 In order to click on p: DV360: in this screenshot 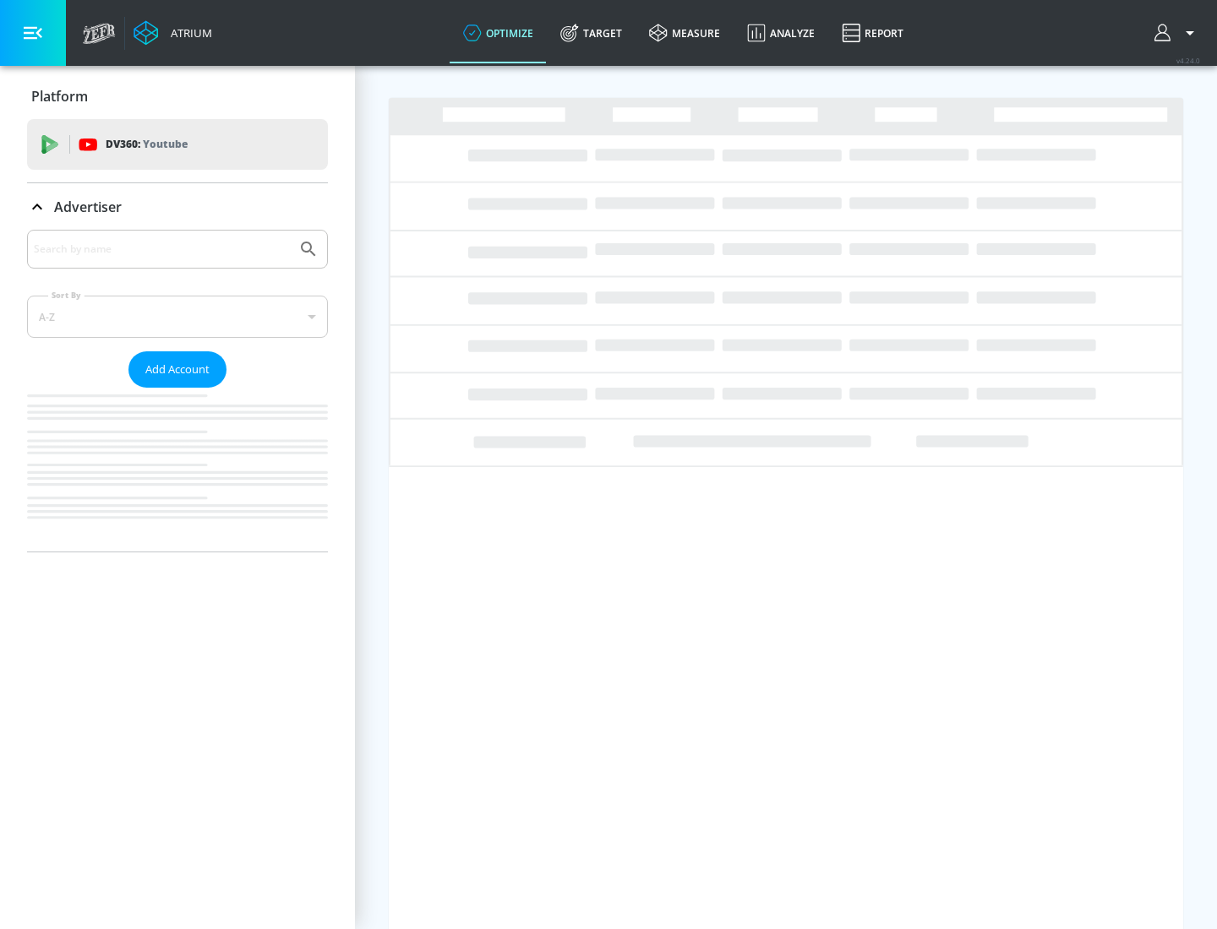, I will do `click(146, 144)`.